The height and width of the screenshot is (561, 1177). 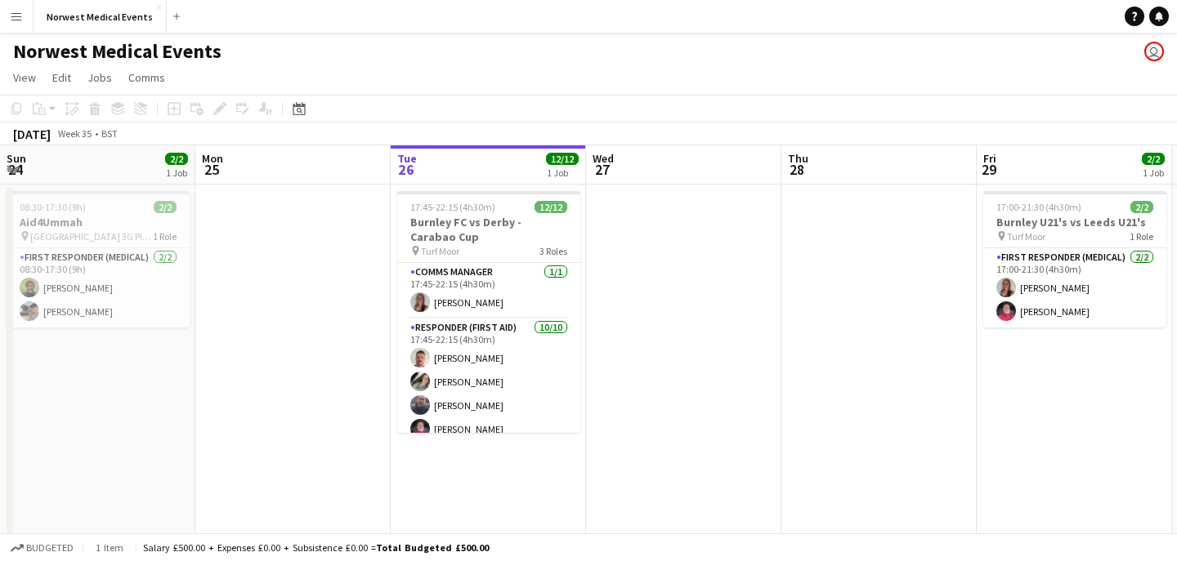 What do you see at coordinates (15, 169) in the screenshot?
I see `span: 24` at bounding box center [15, 169].